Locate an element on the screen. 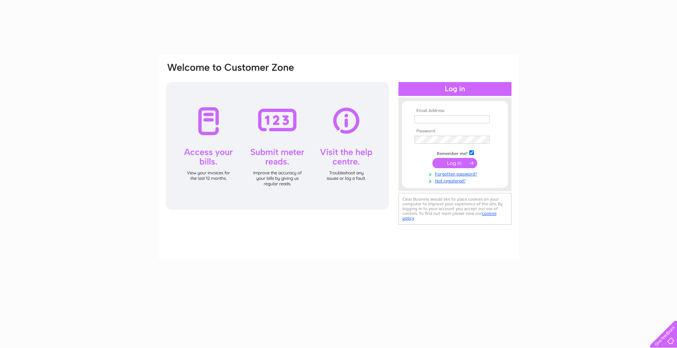 The width and height of the screenshot is (677, 348). div: Clear Business would like to place cookies on your computer to improve your experience of the sit... is located at coordinates (455, 208).